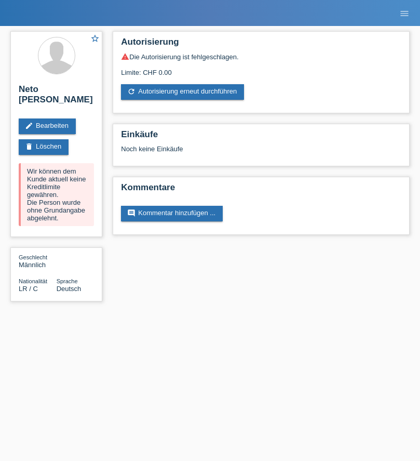  What do you see at coordinates (261, 153) in the screenshot?
I see `div: Noch keine Einkäufe` at bounding box center [261, 153].